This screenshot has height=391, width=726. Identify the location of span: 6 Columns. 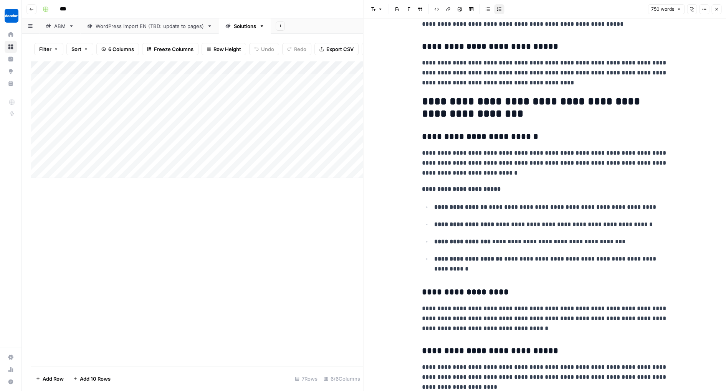
(121, 49).